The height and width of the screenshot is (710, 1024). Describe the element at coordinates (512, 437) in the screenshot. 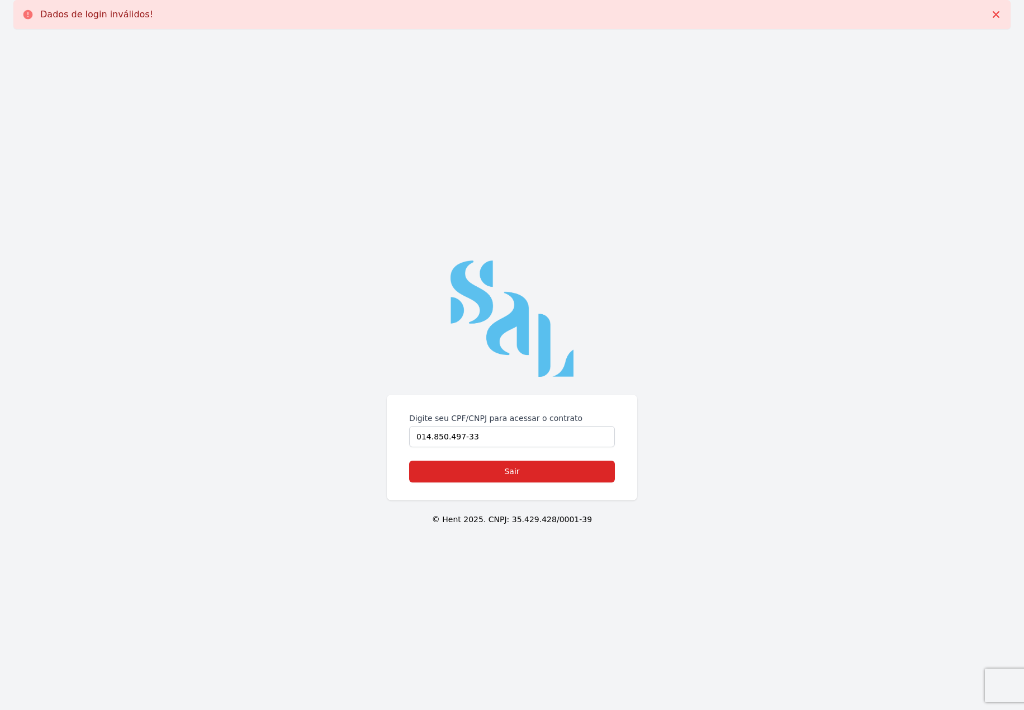

I see `input: Digite seu CPF ou CNPJ` at that location.